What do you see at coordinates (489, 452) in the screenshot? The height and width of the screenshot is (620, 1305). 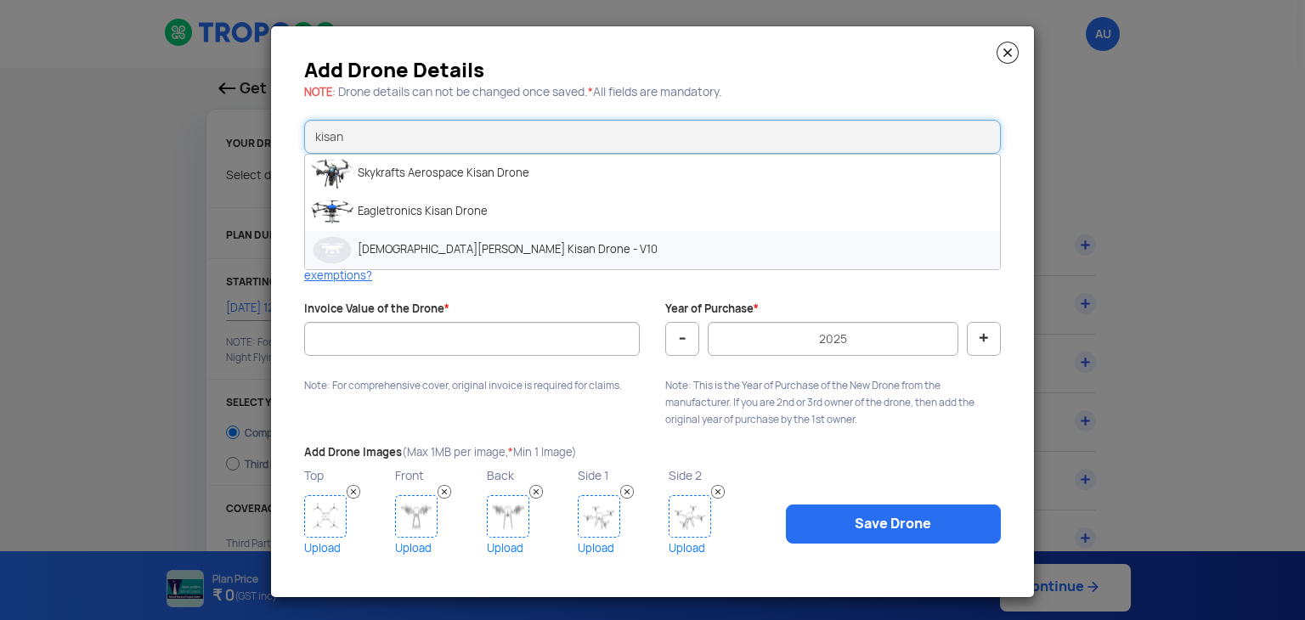 I see `span: (Max 1MB per image, Min 1 Image)` at bounding box center [489, 452].